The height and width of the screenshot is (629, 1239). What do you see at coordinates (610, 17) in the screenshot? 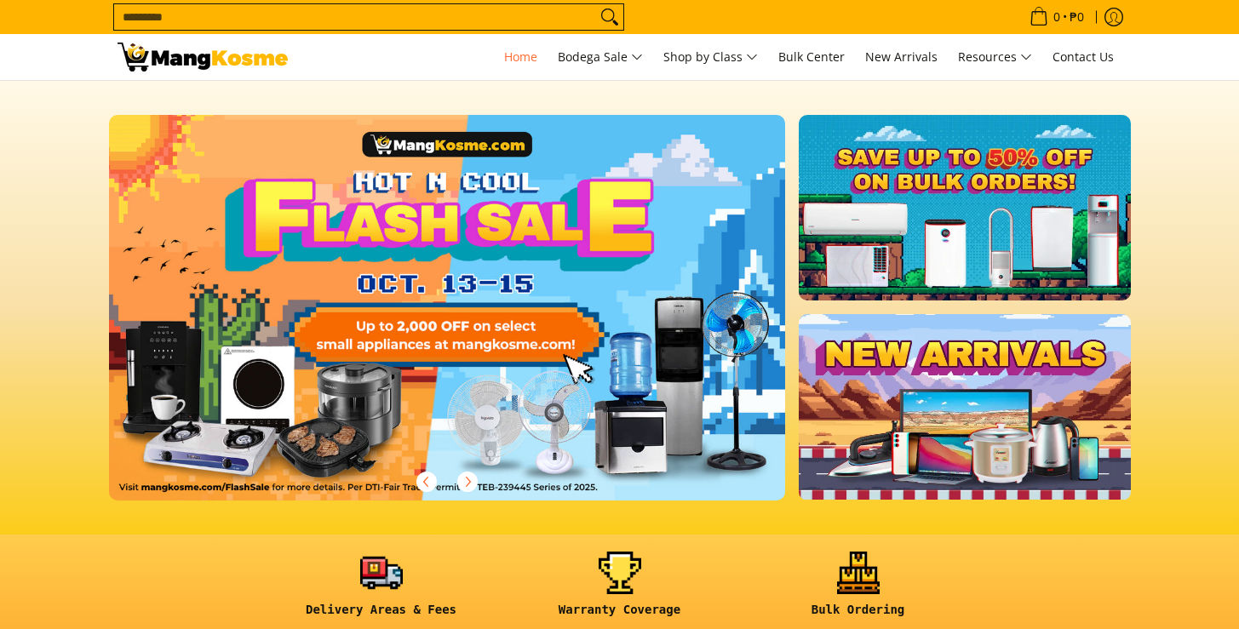
I see `button: Search` at bounding box center [610, 17].